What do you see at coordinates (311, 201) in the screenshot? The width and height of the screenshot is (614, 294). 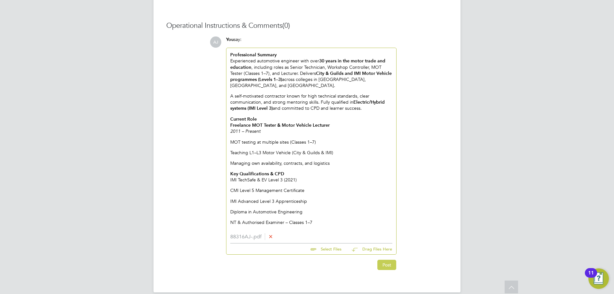 I see `p: IMI Advanced Level 3 Apprenticeship` at bounding box center [311, 201].